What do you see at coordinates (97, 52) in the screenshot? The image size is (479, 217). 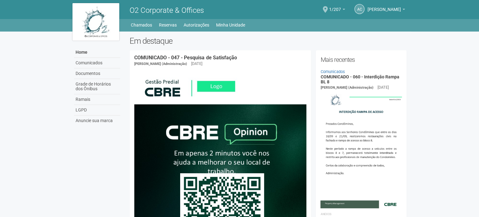 I see `a: Home` at bounding box center [97, 52].